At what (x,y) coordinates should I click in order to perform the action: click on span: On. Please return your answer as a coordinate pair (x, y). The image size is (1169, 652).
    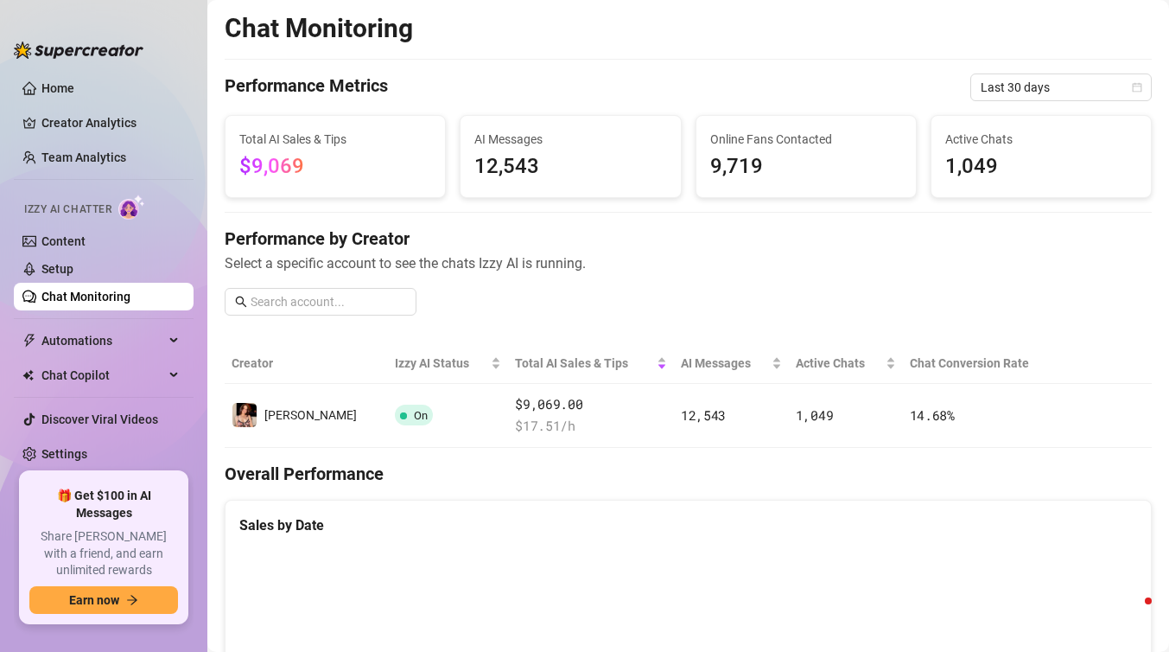
    Looking at the image, I should click on (421, 415).